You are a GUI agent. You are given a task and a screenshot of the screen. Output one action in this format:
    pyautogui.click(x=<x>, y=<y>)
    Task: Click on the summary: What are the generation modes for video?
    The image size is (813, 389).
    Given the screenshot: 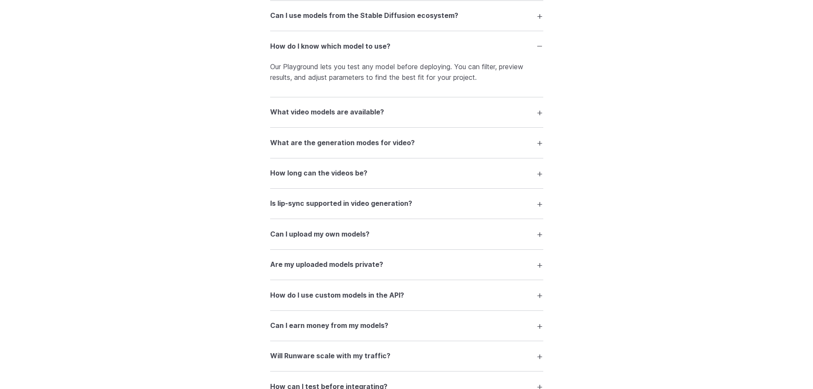 What is the action you would take?
    pyautogui.click(x=407, y=142)
    